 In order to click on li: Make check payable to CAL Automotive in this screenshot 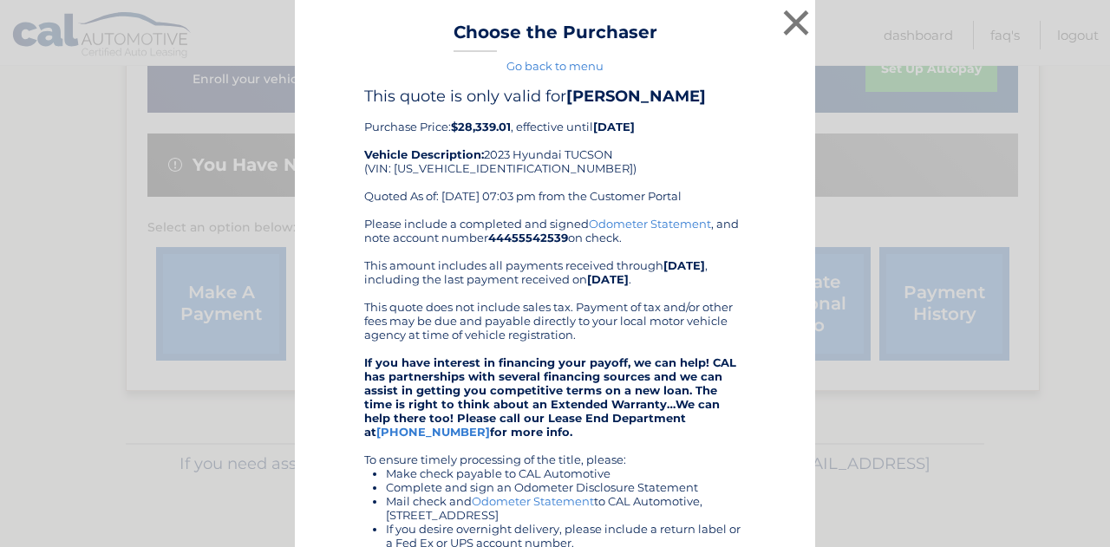, I will do `click(565, 474)`.